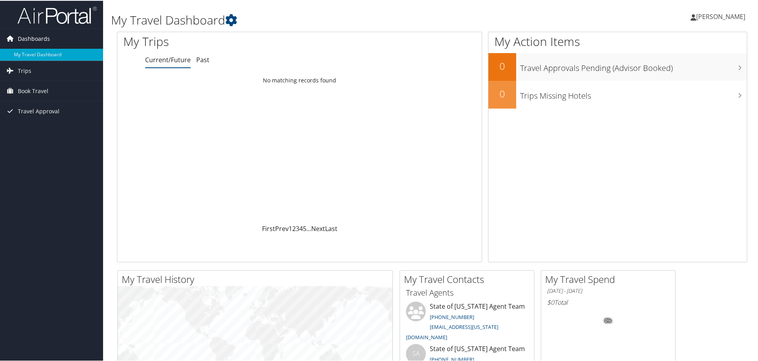  I want to click on a: 1, so click(290, 228).